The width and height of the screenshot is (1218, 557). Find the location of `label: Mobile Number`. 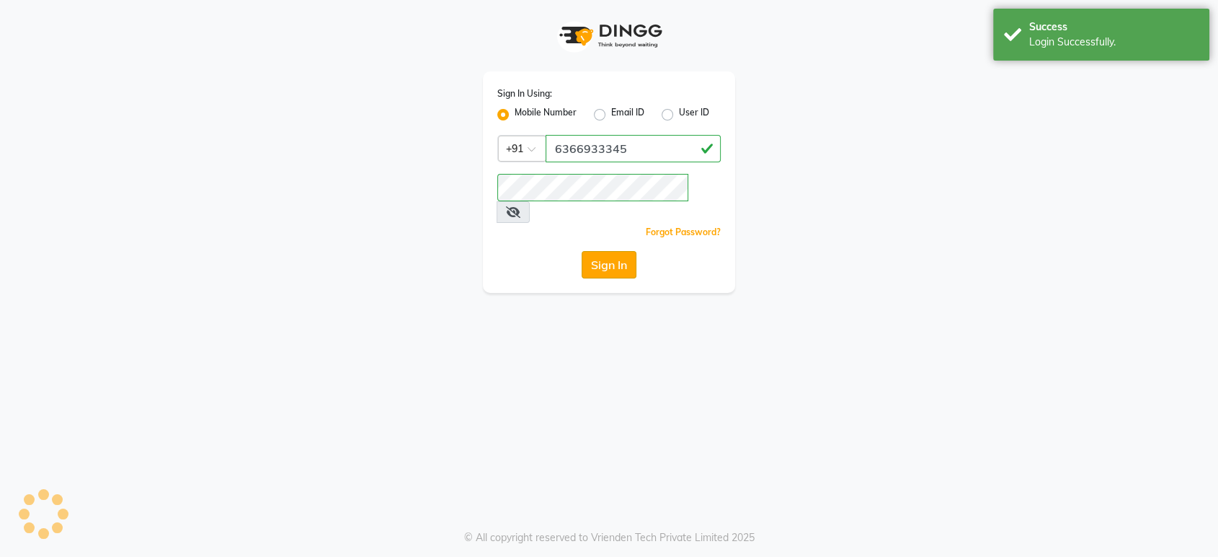

label: Mobile Number is located at coordinates (546, 115).